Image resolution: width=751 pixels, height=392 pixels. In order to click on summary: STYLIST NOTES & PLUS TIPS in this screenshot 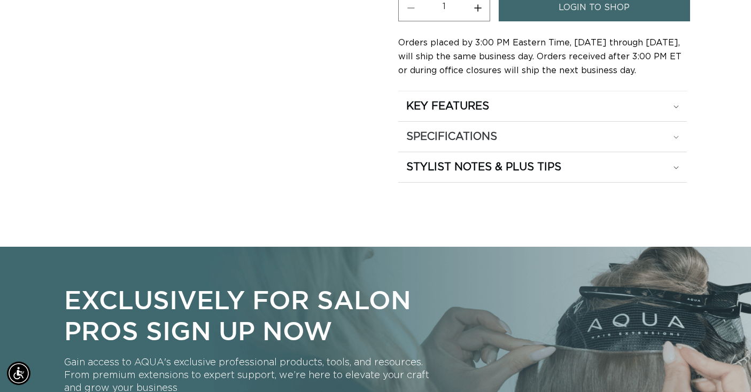, I will do `click(543, 167)`.